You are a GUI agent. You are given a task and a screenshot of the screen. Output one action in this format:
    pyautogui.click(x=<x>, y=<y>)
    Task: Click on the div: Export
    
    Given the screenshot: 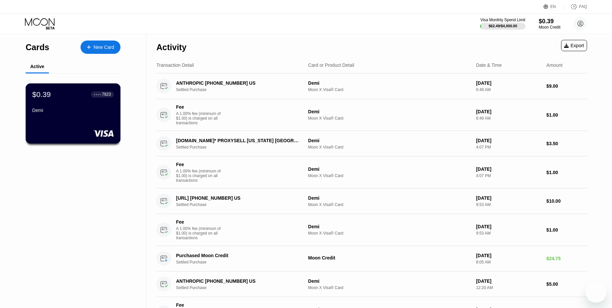 What is the action you would take?
    pyautogui.click(x=574, y=46)
    